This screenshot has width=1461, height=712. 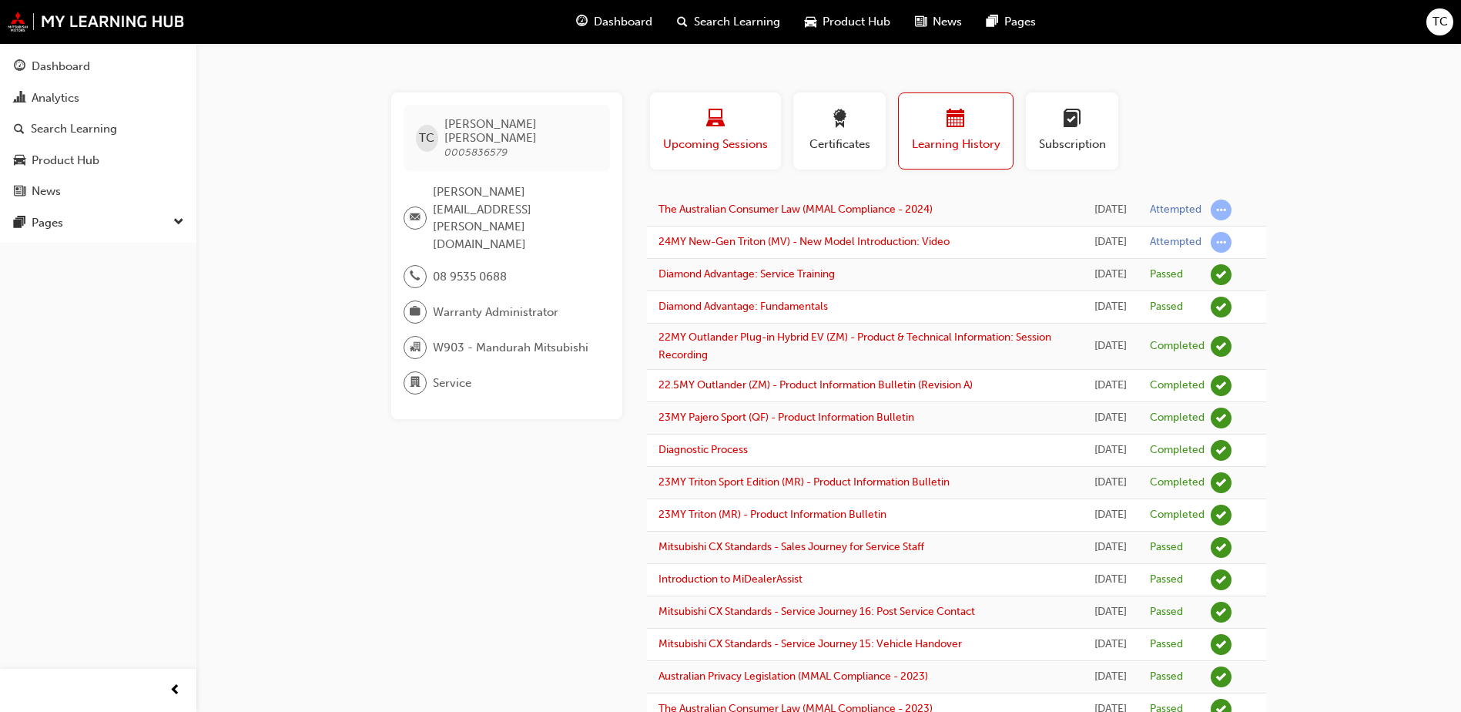 What do you see at coordinates (737, 22) in the screenshot?
I see `span: Search Learning` at bounding box center [737, 22].